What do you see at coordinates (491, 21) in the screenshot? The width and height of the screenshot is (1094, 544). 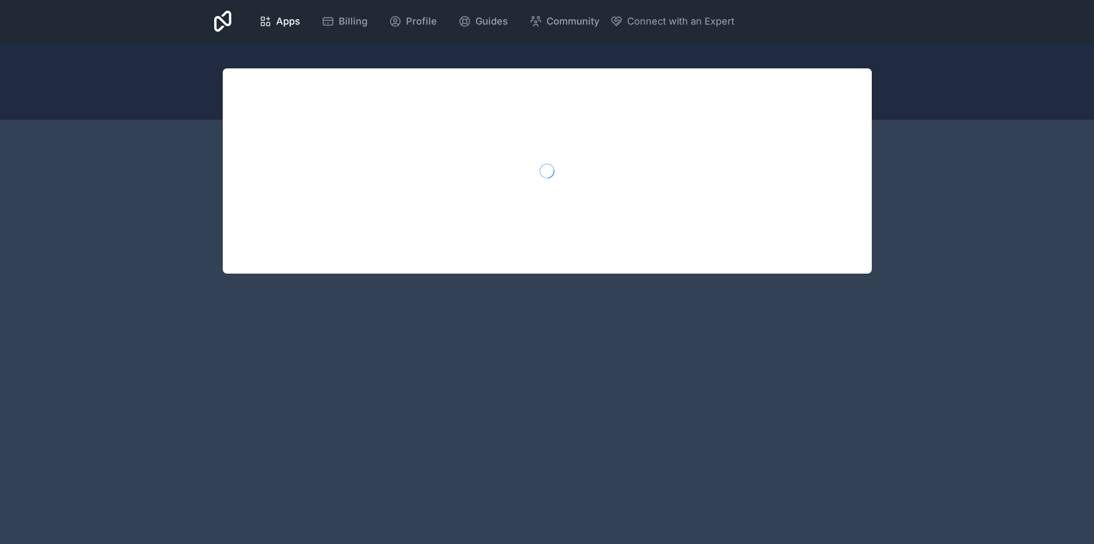 I see `span: Guides` at bounding box center [491, 21].